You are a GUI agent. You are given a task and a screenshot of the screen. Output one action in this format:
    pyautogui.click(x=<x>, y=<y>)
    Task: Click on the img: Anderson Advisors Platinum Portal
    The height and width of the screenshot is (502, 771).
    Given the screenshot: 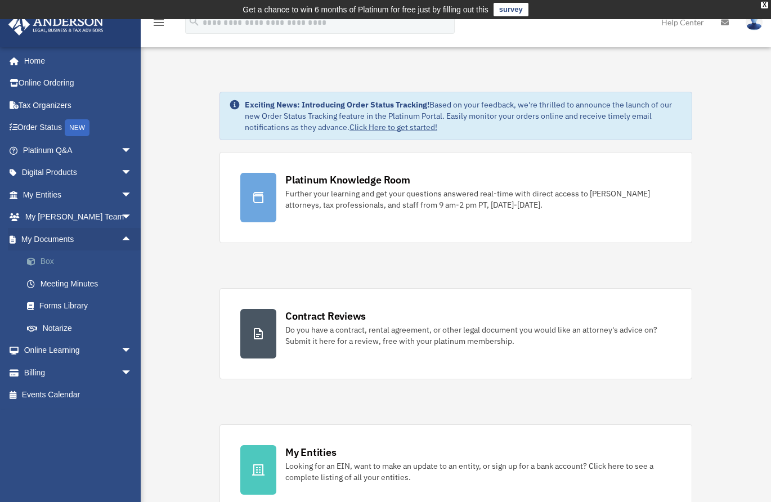 What is the action you would take?
    pyautogui.click(x=56, y=24)
    